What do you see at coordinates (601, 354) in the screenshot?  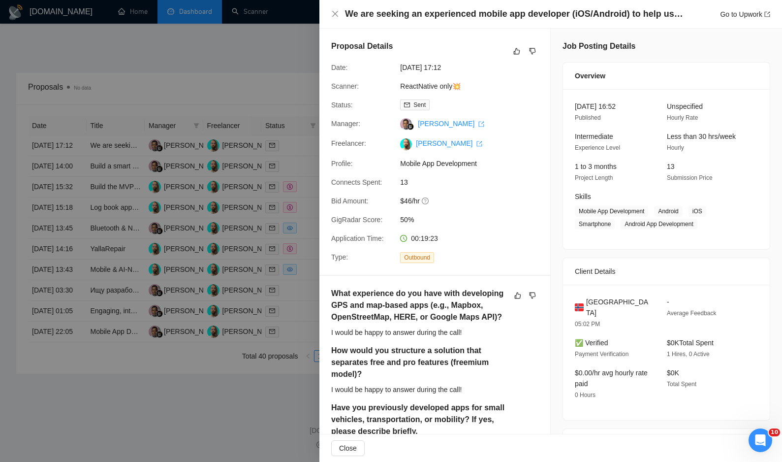 I see `span: Payment Verification` at bounding box center [601, 354].